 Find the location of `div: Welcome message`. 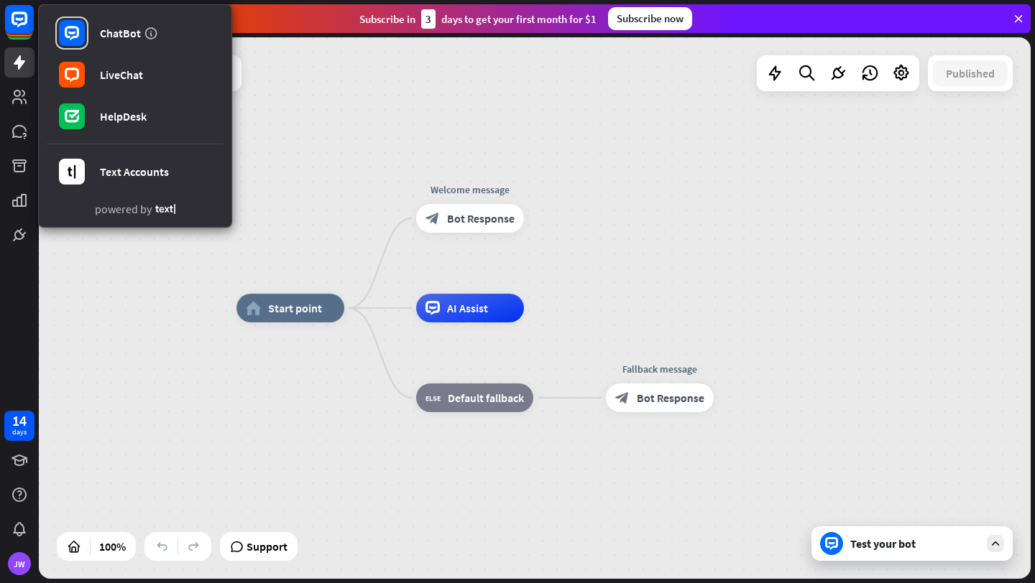

div: Welcome message is located at coordinates (470, 190).